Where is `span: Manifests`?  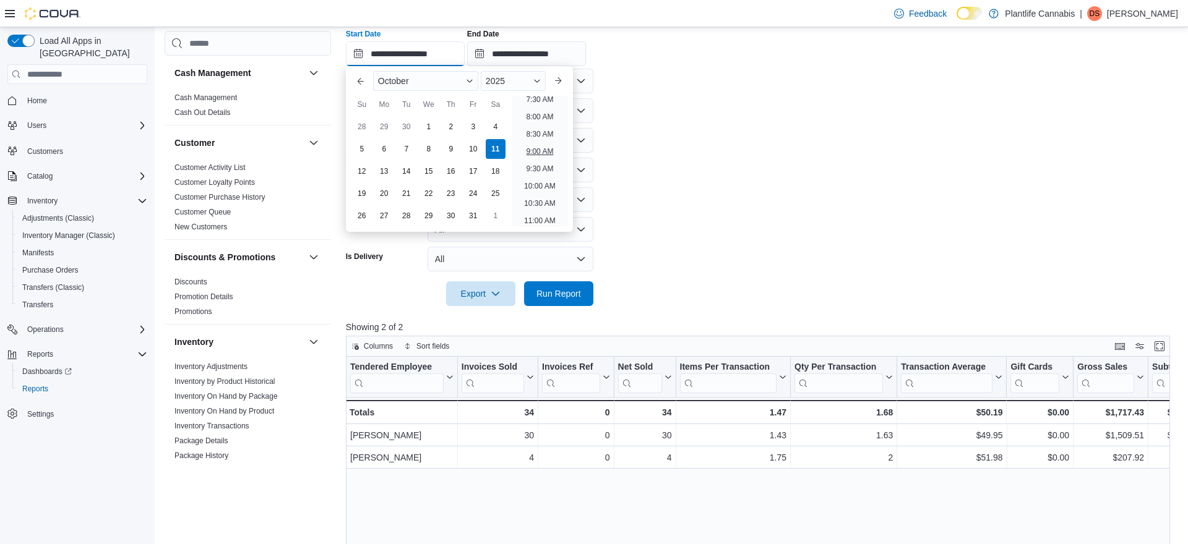
span: Manifests is located at coordinates (82, 253).